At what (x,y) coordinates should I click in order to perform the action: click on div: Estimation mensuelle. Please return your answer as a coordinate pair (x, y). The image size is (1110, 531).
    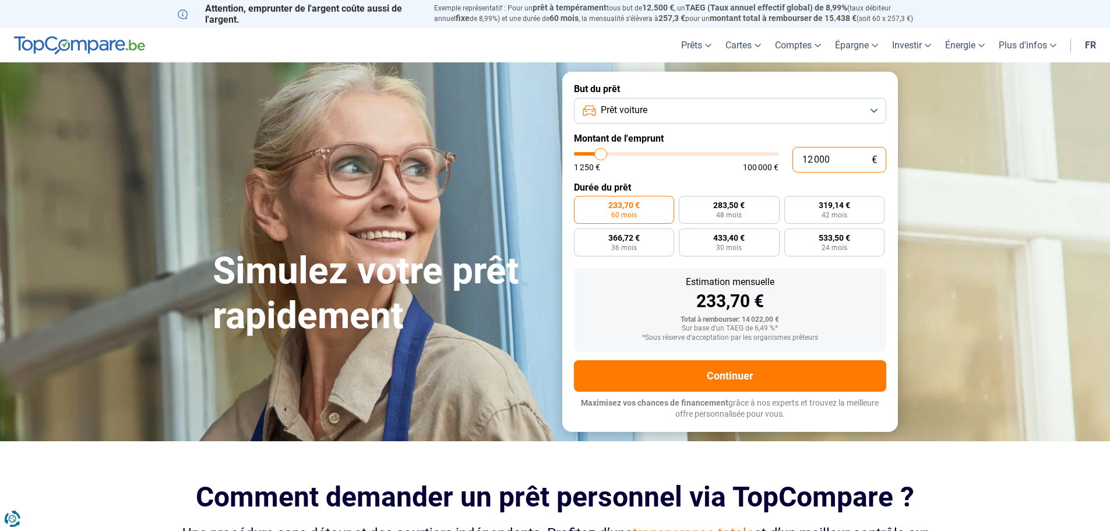
    Looking at the image, I should click on (730, 282).